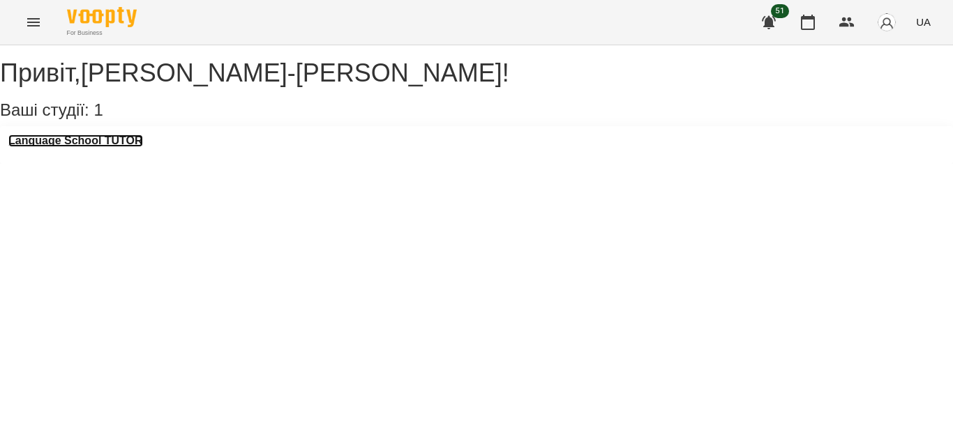 The image size is (953, 423). What do you see at coordinates (33, 22) in the screenshot?
I see `button: Menu` at bounding box center [33, 22].